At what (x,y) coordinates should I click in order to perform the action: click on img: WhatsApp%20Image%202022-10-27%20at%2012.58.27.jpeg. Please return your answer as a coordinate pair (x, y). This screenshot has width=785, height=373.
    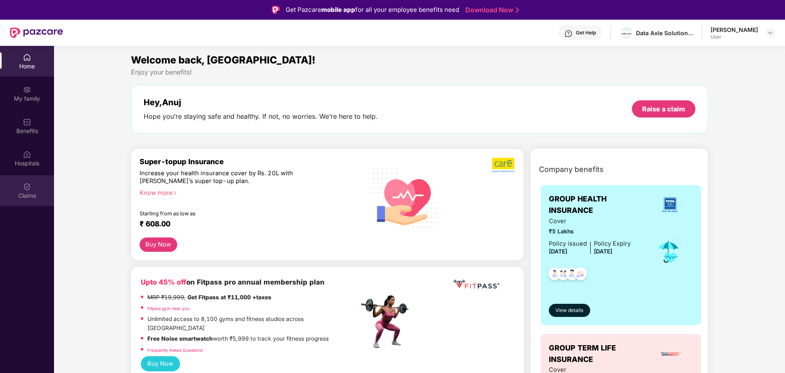
    Looking at the image, I should click on (626, 33).